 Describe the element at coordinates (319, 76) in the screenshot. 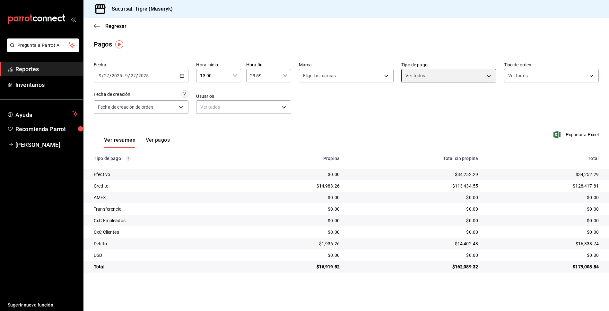

I see `span: Elige las marcas` at that location.